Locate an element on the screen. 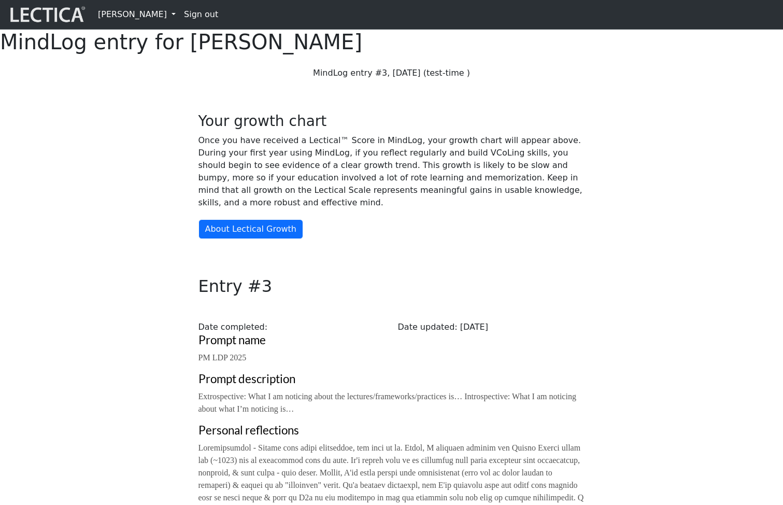  label: Date completed: is located at coordinates (233, 327).